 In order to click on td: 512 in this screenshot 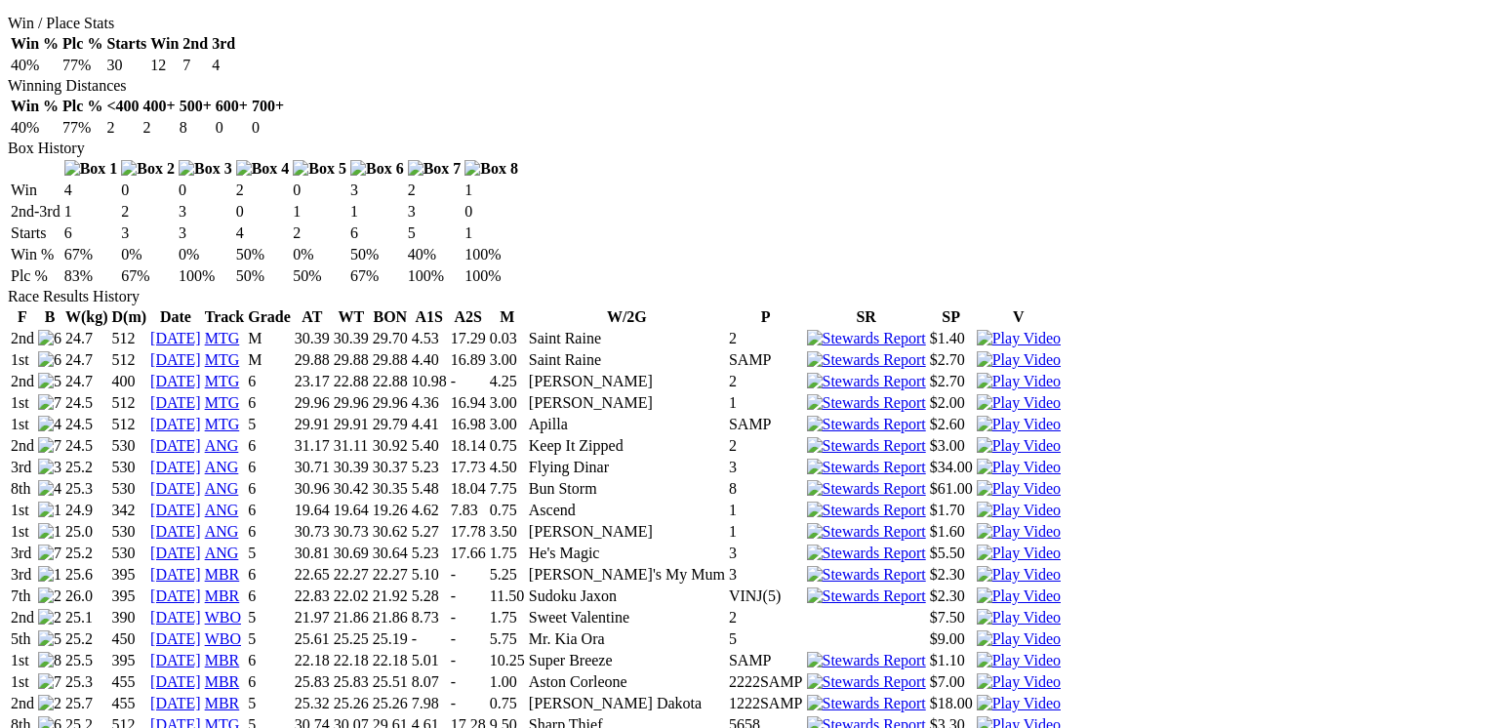, I will do `click(130, 339)`.